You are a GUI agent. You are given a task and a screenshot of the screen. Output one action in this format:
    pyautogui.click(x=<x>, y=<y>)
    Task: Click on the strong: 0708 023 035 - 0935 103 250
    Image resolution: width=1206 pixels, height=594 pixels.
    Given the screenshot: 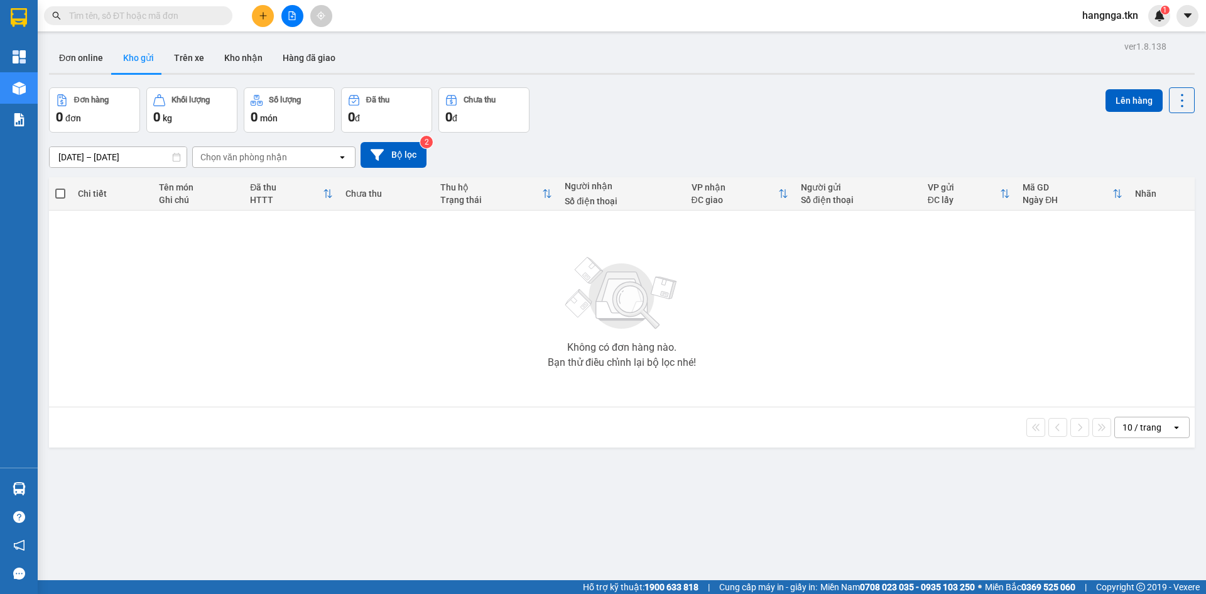 What is the action you would take?
    pyautogui.click(x=917, y=587)
    